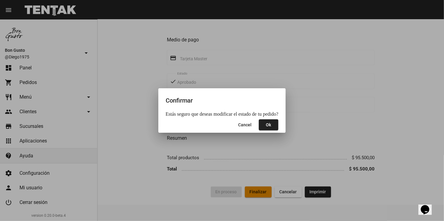  What do you see at coordinates (222, 114) in the screenshot?
I see `mat-dialog-content: Estás seguro que deseas modificar el estado de tu pedido?` at bounding box center [222, 114].